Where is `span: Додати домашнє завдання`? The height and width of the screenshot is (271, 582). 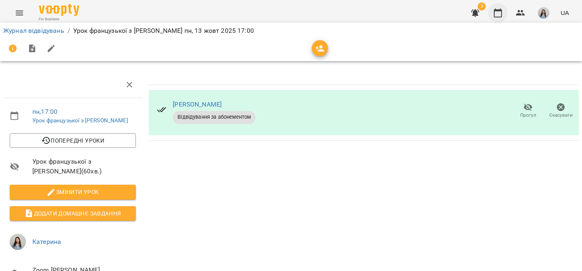 span: Додати домашнє завдання is located at coordinates (73, 213).